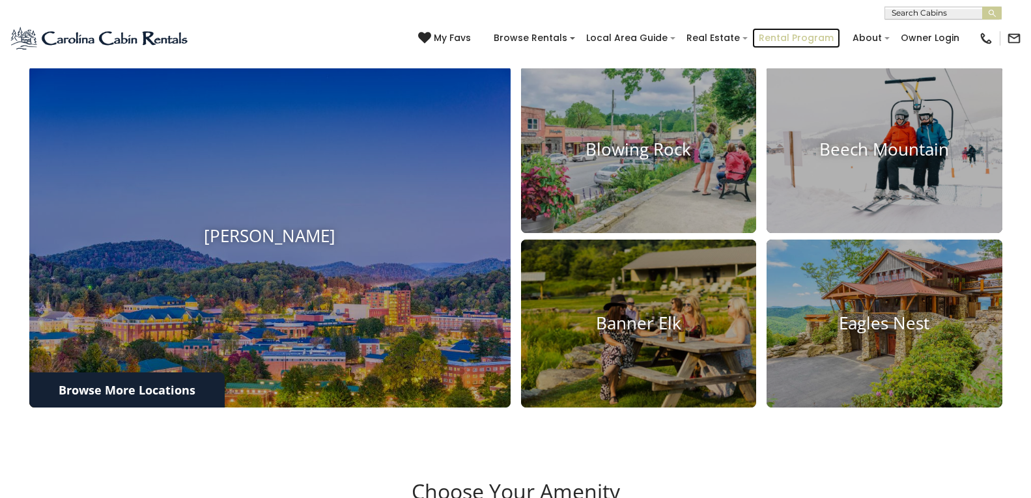 This screenshot has width=1031, height=498. What do you see at coordinates (100, 38) in the screenshot?
I see `img: Blue-2.png` at bounding box center [100, 38].